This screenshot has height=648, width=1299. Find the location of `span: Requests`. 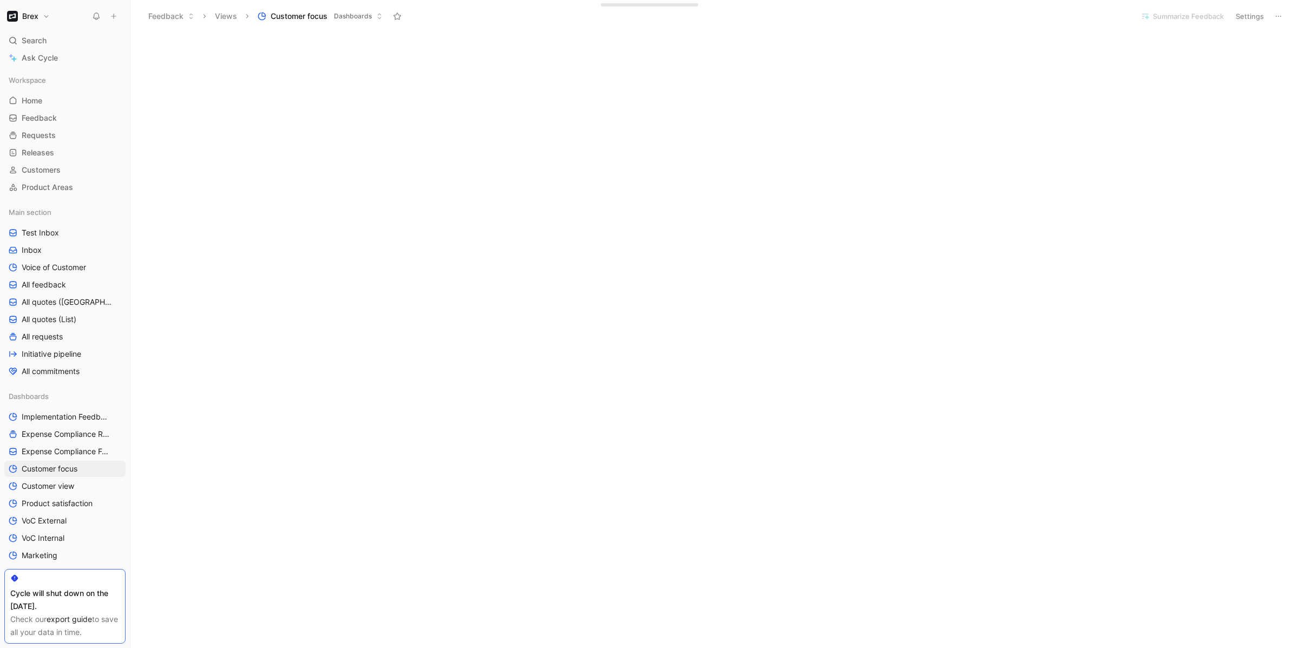

span: Requests is located at coordinates (38, 135).